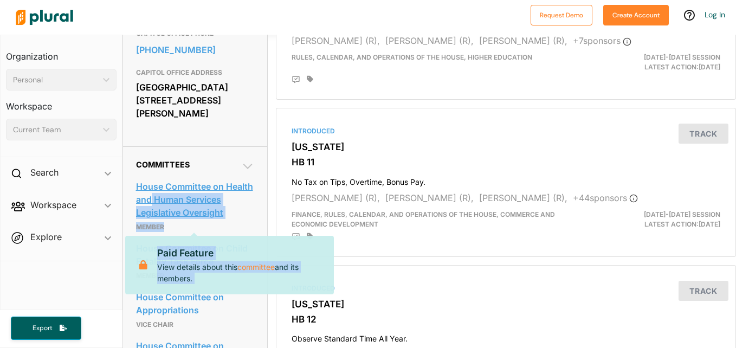  What do you see at coordinates (561, 15) in the screenshot?
I see `button: Request Demo` at bounding box center [561, 15].